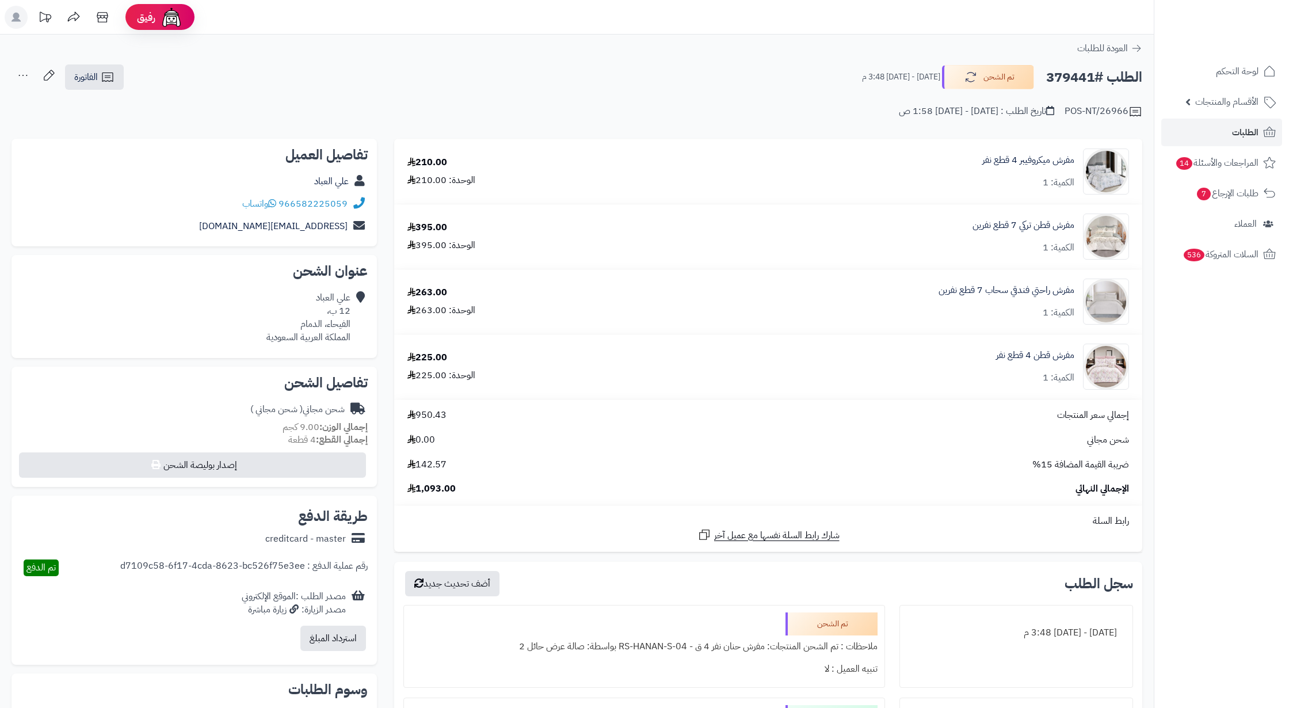 The height and width of the screenshot is (708, 1289). Describe the element at coordinates (171, 17) in the screenshot. I see `img: ai-face.png` at that location.